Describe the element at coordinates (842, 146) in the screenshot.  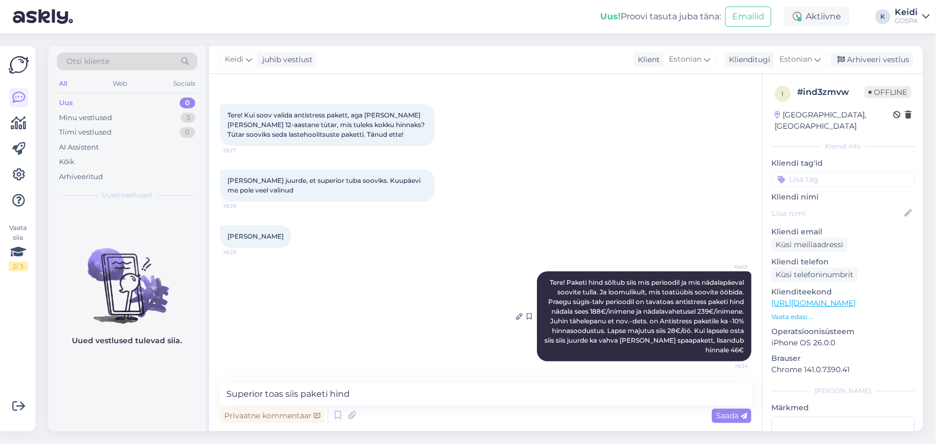
I see `div: Kliendi info` at that location.